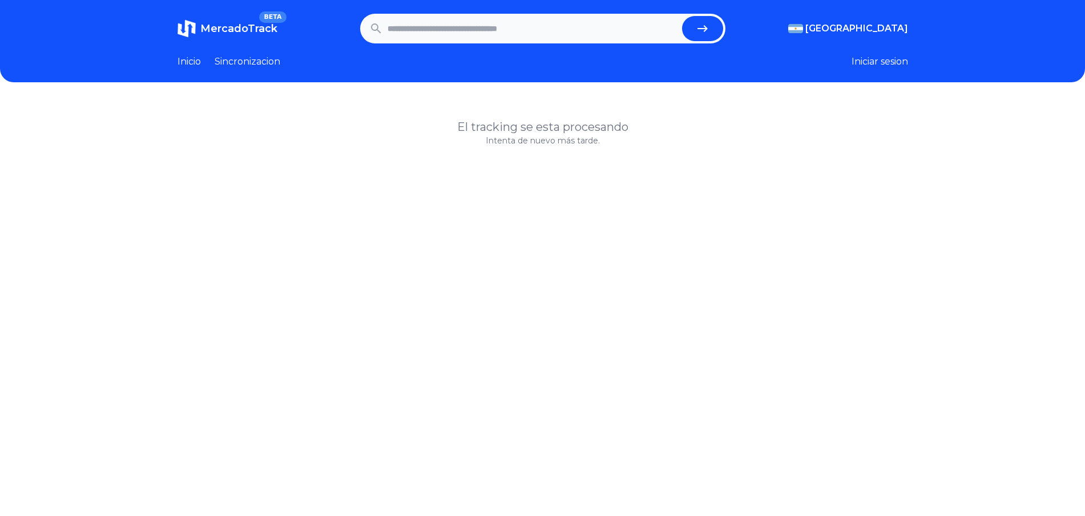 The height and width of the screenshot is (516, 1085). What do you see at coordinates (187, 29) in the screenshot?
I see `img: MercadoTrack` at bounding box center [187, 29].